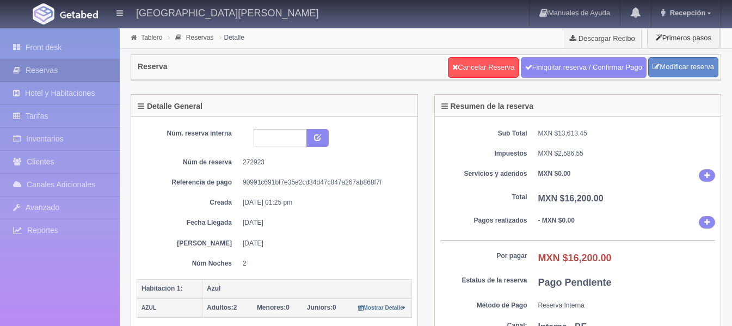 The height and width of the screenshot is (326, 732). Describe the element at coordinates (271, 307) in the screenshot. I see `strong: Menores:` at that location.